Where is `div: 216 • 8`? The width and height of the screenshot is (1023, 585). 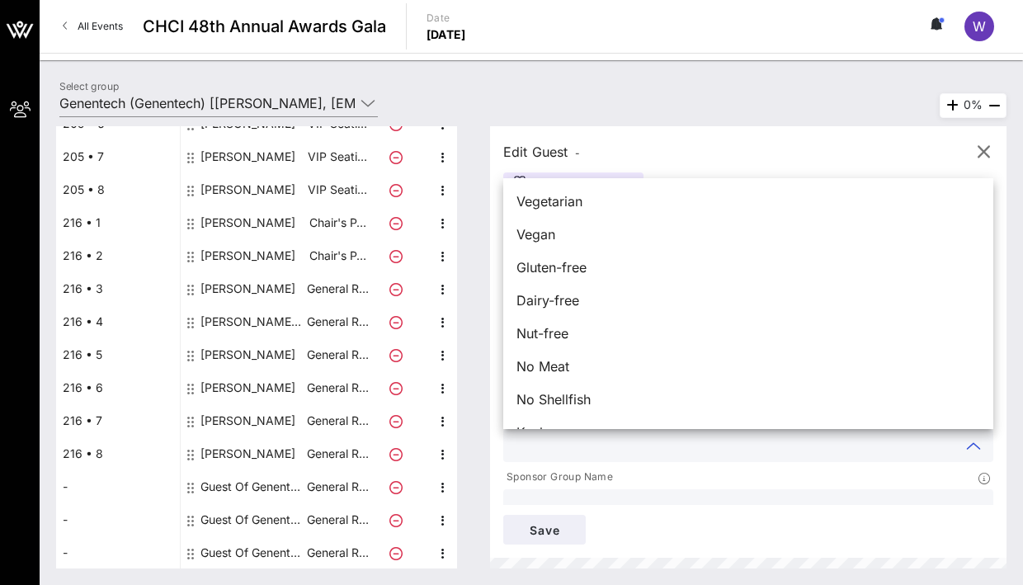 div: 216 • 8 is located at coordinates (118, 454).